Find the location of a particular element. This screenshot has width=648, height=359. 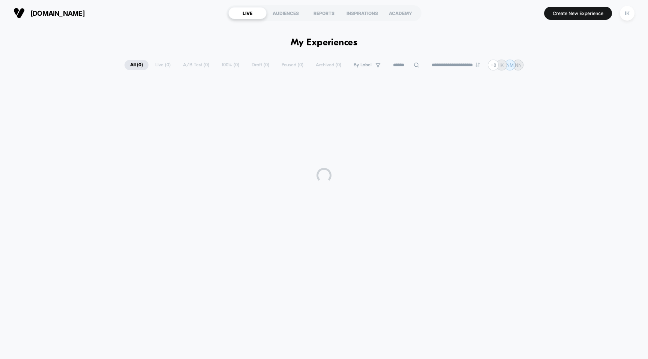

img: end is located at coordinates (478, 65).